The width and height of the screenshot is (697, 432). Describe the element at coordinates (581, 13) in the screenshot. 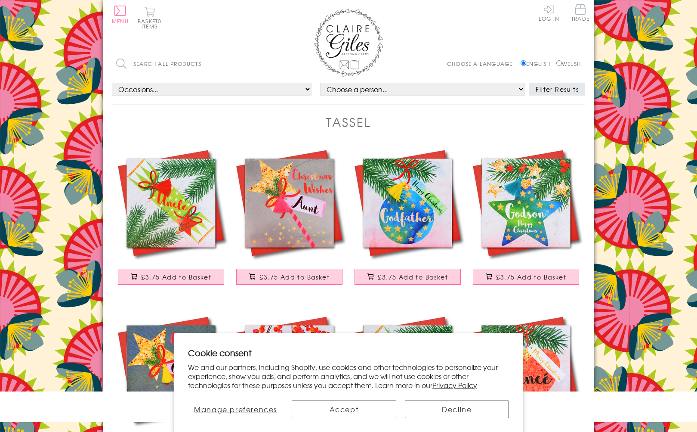

I see `a: Trade` at that location.